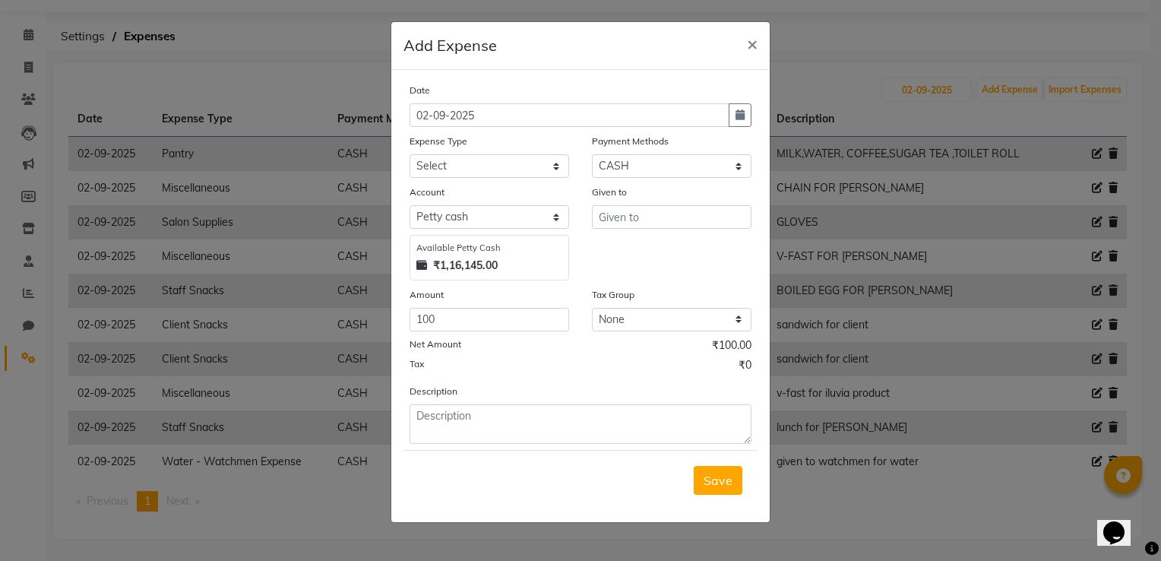 The width and height of the screenshot is (1161, 561). I want to click on label: Tax, so click(416, 364).